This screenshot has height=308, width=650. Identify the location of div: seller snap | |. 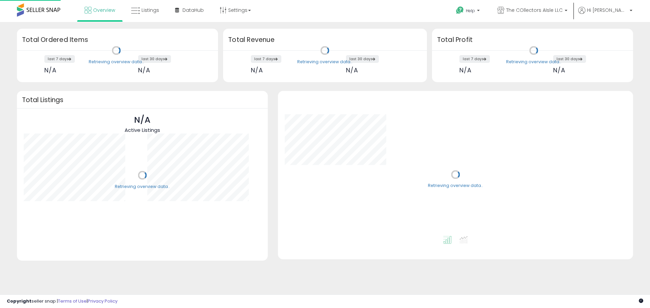
(62, 302).